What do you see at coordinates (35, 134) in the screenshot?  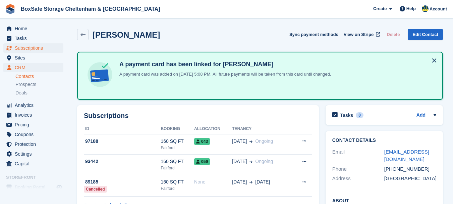 I see `span: Coupons` at bounding box center [35, 134].